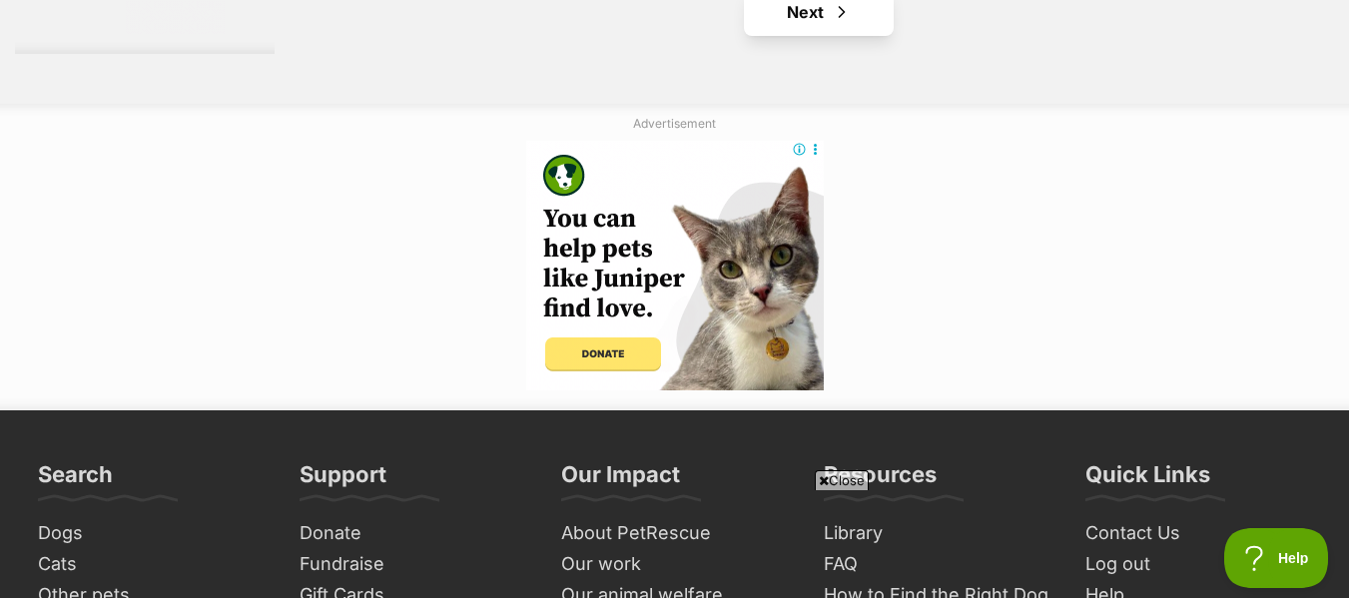 The width and height of the screenshot is (1349, 598). Describe the element at coordinates (879, 480) in the screenshot. I see `h3: Resources` at that location.